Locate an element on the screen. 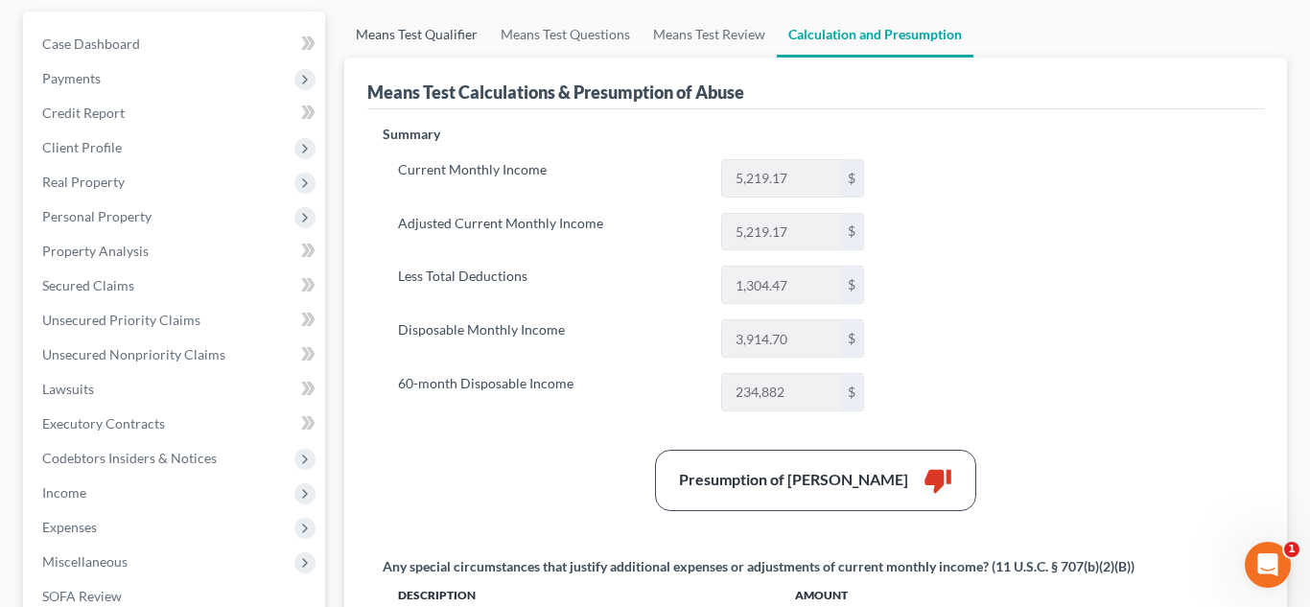  span: Real Property is located at coordinates (83, 181).